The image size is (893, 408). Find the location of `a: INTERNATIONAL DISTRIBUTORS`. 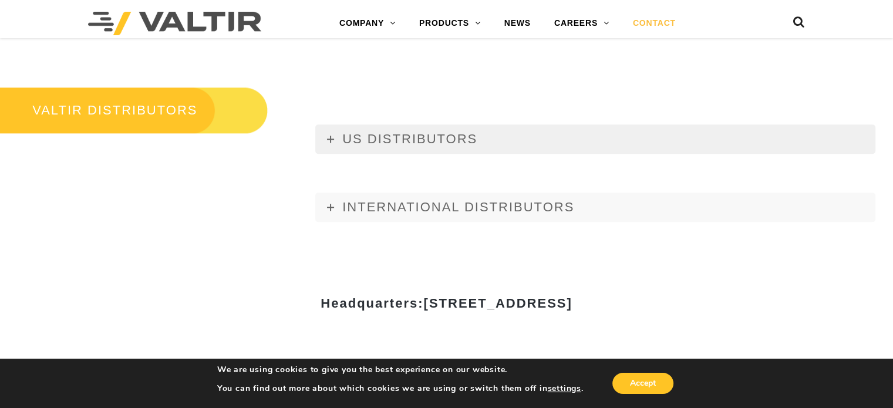

a: INTERNATIONAL DISTRIBUTORS is located at coordinates (595, 207).